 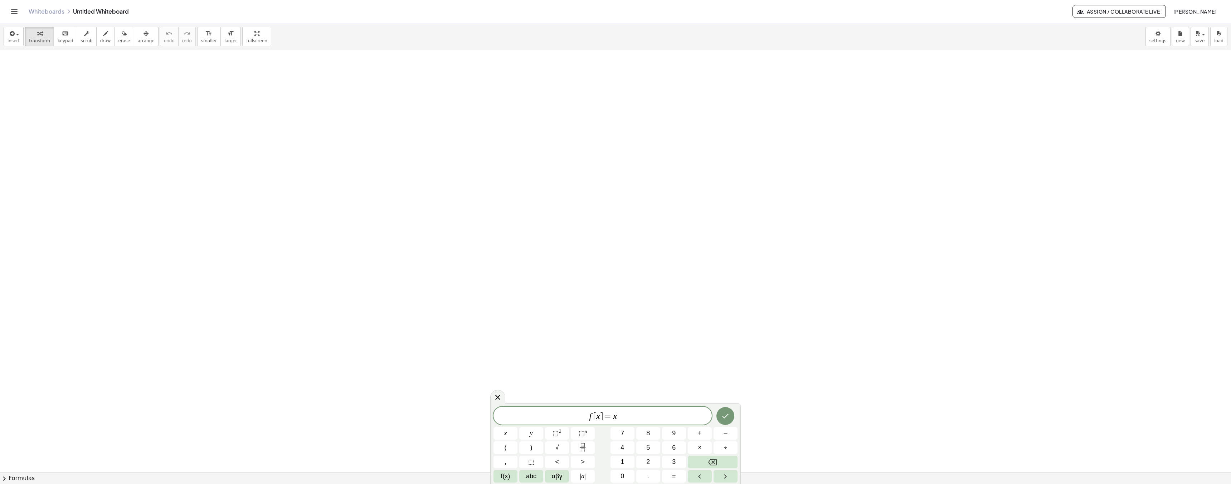 What do you see at coordinates (187, 36) in the screenshot?
I see `button: redoredo` at bounding box center [187, 36].